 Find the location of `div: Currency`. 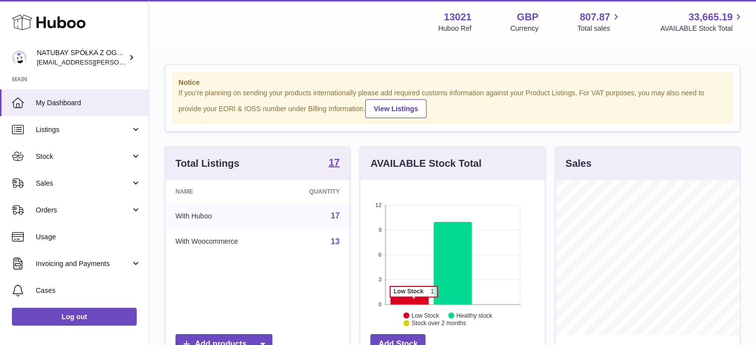

div: Currency is located at coordinates (524, 28).